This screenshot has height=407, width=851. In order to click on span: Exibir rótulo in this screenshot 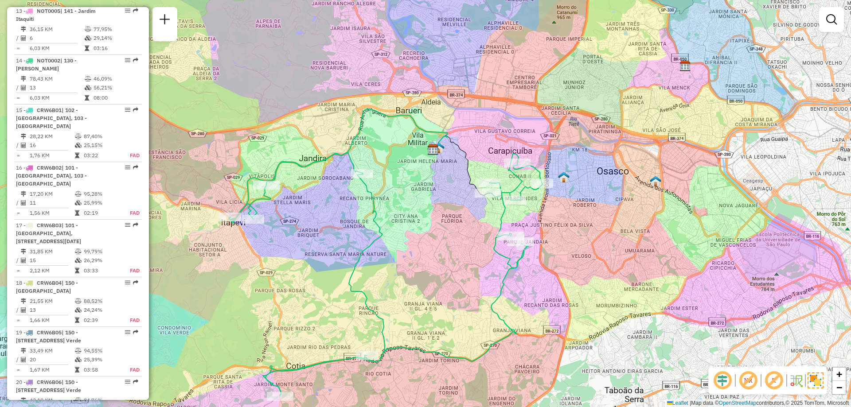, I will do `click(774, 381)`.